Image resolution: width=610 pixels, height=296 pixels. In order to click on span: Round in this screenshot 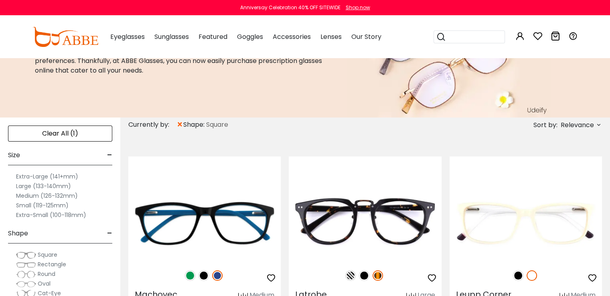, I will do `click(47, 274)`.